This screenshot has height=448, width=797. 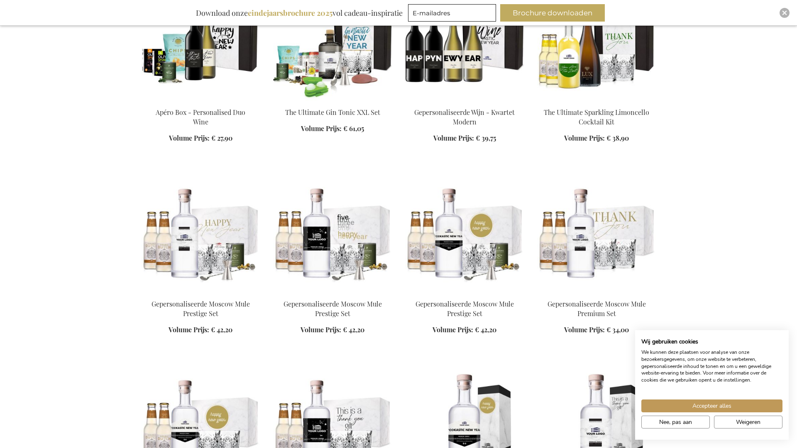 What do you see at coordinates (485, 138) in the screenshot?
I see `span: € 39,75` at bounding box center [485, 138].